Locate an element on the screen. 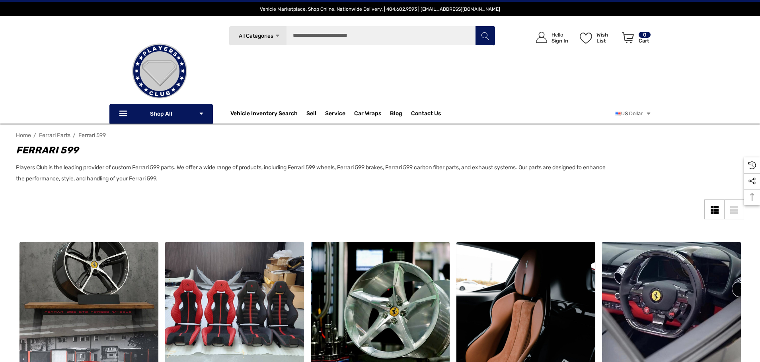  a: Car Wraps is located at coordinates (372, 114).